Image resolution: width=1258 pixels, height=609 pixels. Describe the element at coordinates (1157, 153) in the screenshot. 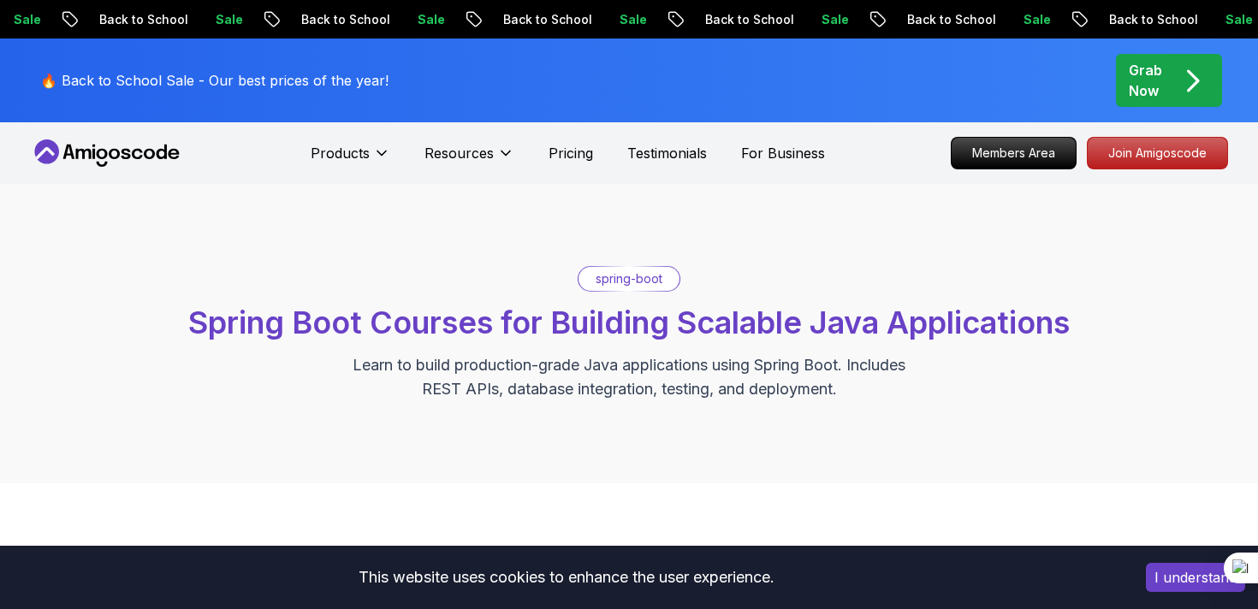

I see `a: Join Amigoscode` at that location.